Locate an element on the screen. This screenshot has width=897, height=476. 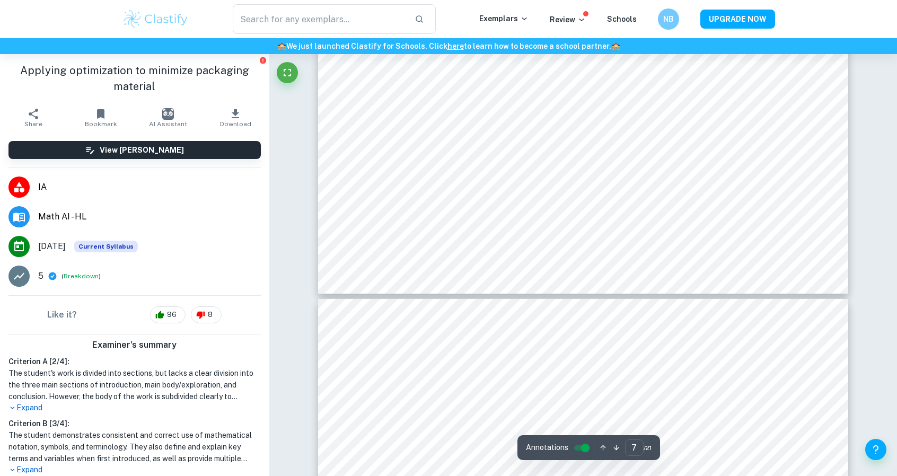
span: Share is located at coordinates (33, 124).